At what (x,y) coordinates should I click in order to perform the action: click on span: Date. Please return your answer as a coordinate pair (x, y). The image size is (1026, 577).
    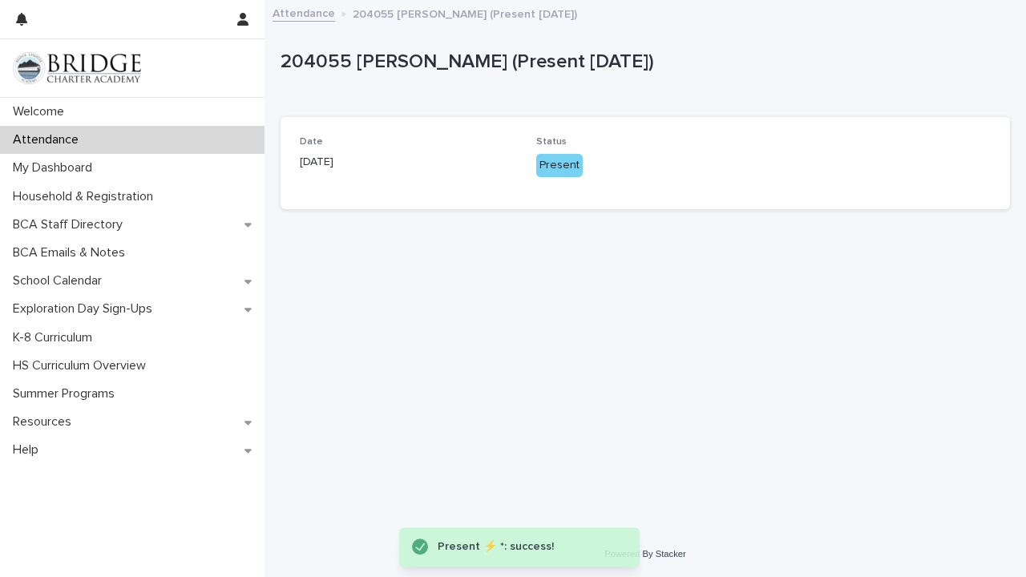
    Looking at the image, I should click on (311, 142).